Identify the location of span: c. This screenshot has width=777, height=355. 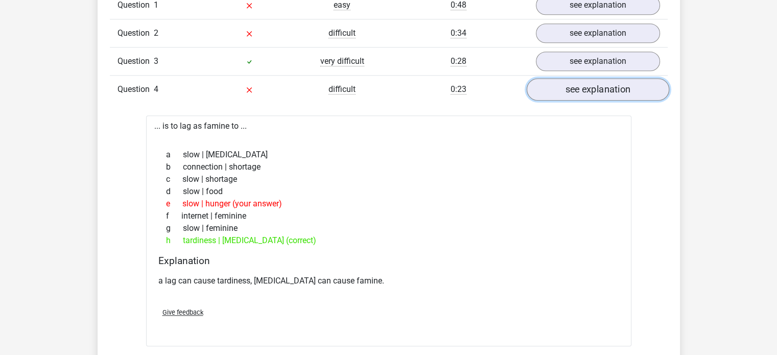
(174, 179).